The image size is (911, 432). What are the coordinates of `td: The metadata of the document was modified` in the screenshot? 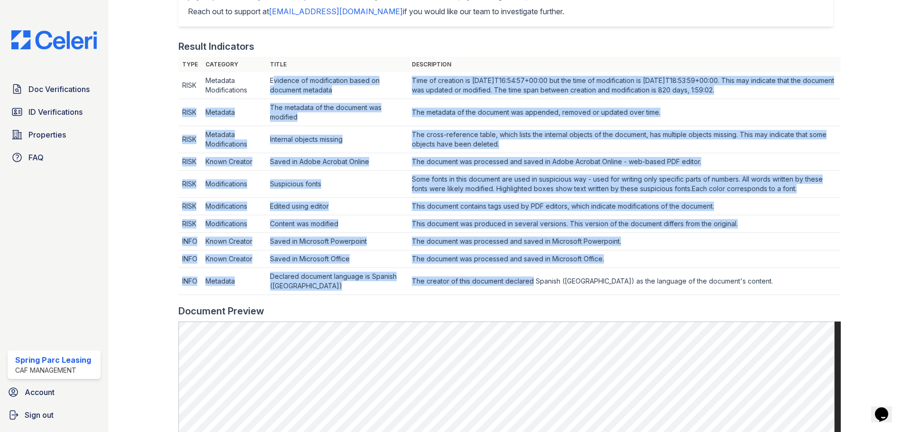 It's located at (337, 113).